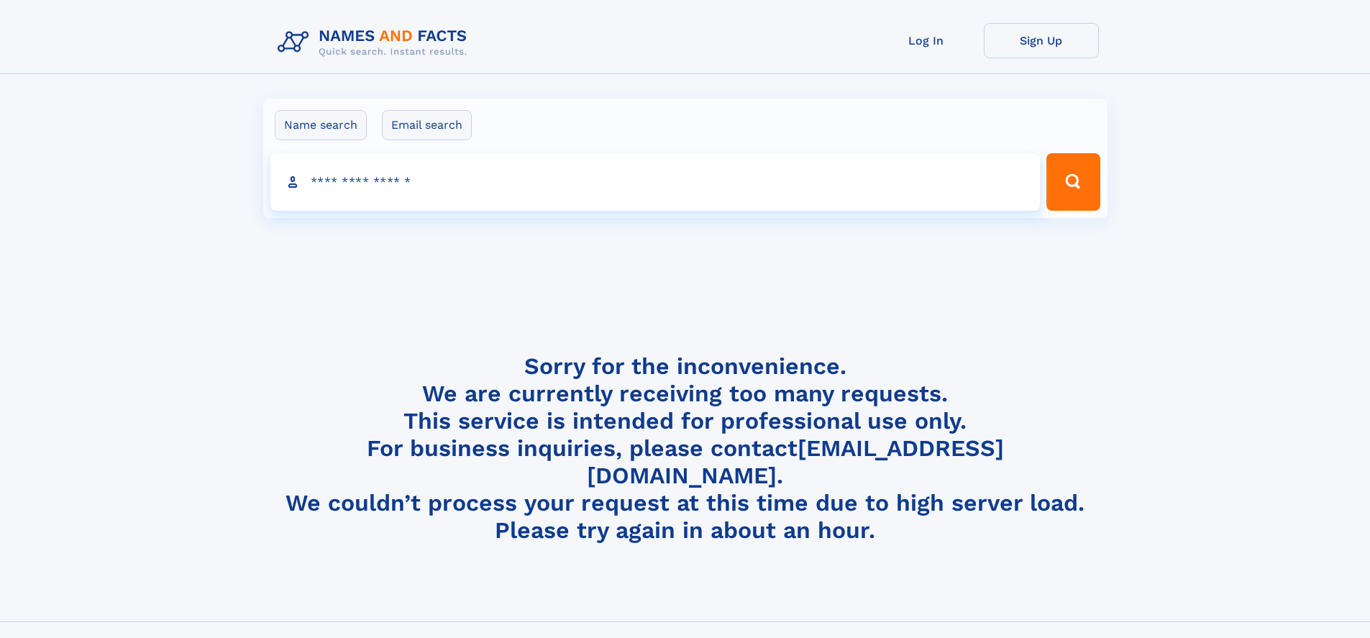 The width and height of the screenshot is (1370, 638). What do you see at coordinates (1073, 182) in the screenshot?
I see `button: Search Button` at bounding box center [1073, 182].